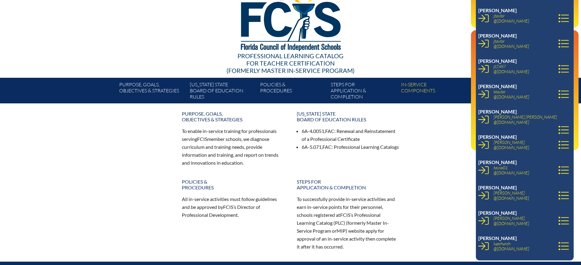 Image resolution: width=581 pixels, height=265 pixels. I want to click on li: 6A-5.071, : Professional Learning Catalogs, so click(350, 147).